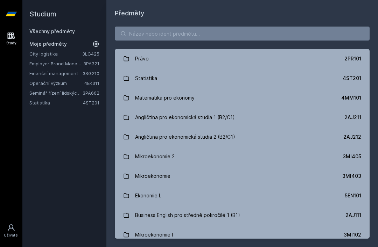  I want to click on div: Study, so click(11, 43).